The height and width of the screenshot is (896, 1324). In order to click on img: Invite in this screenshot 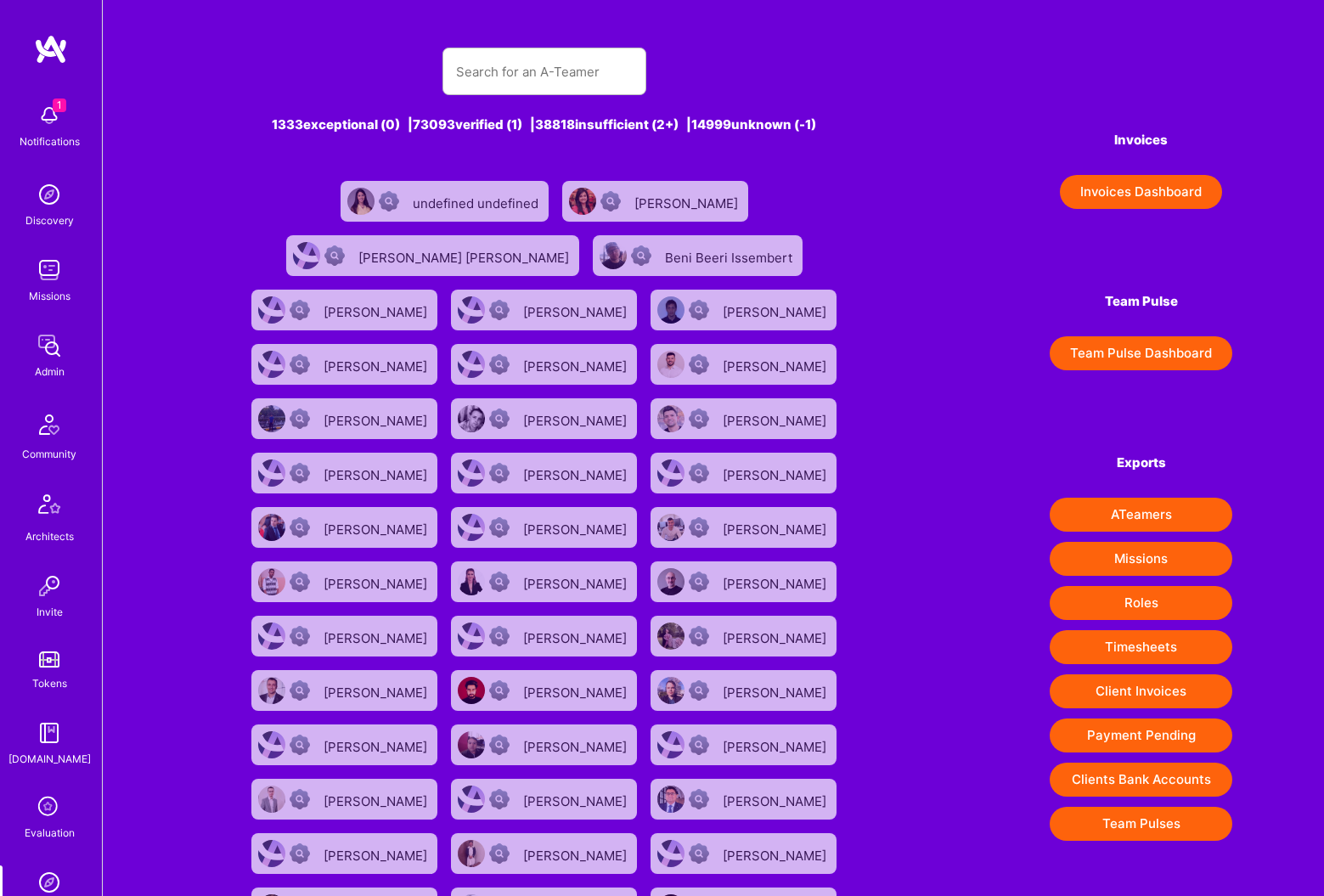, I will do `click(50, 586)`.